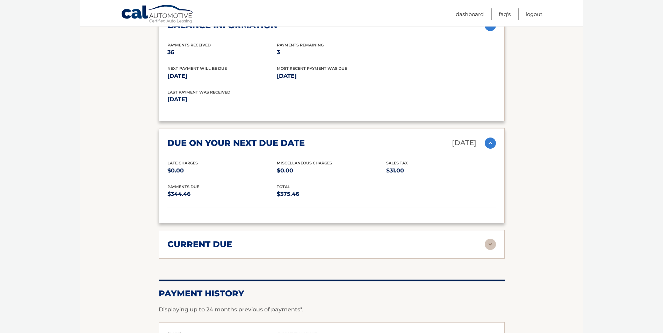  I want to click on p: 36, so click(222, 52).